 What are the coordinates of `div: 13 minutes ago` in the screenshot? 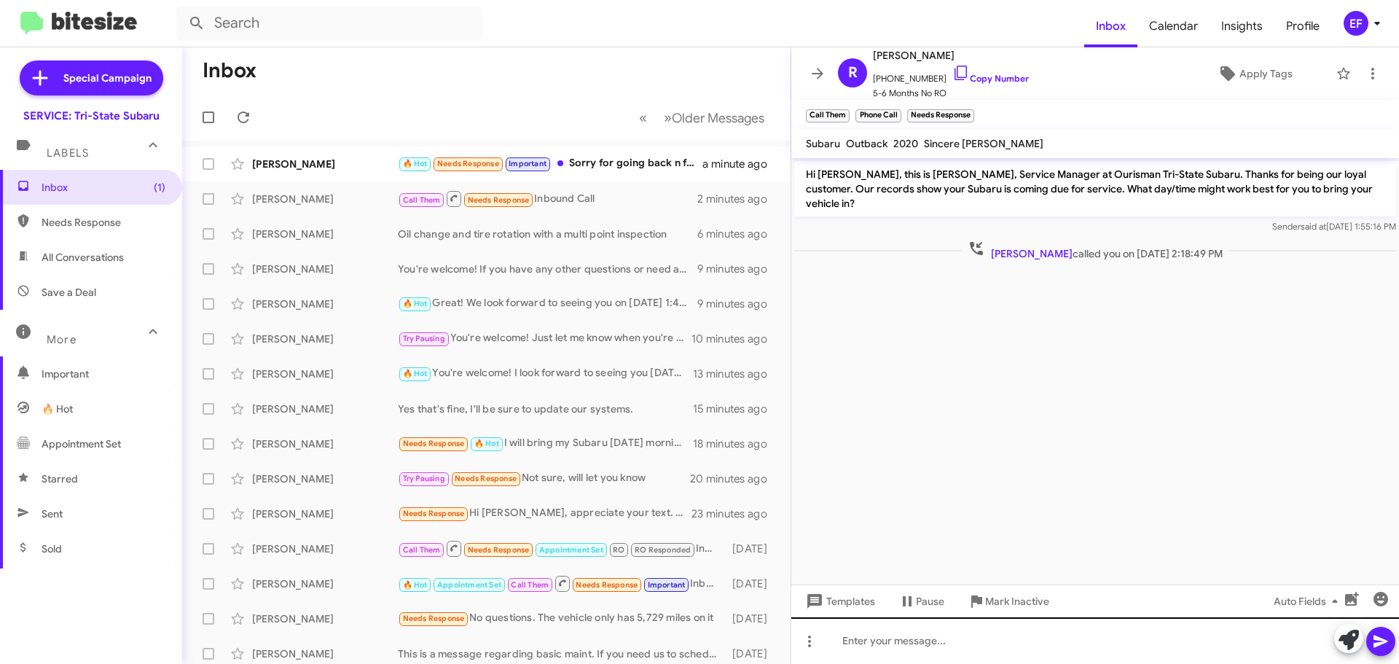 It's located at (736, 374).